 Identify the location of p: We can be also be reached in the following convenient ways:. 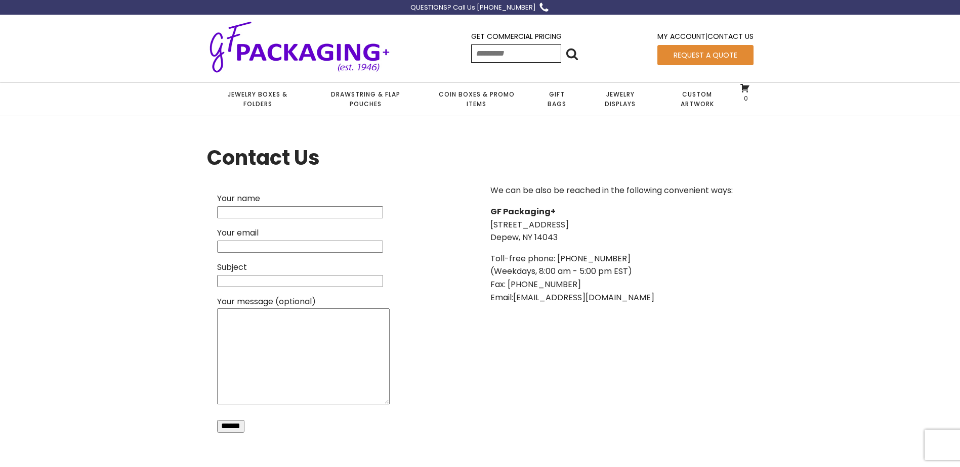
(611, 191).